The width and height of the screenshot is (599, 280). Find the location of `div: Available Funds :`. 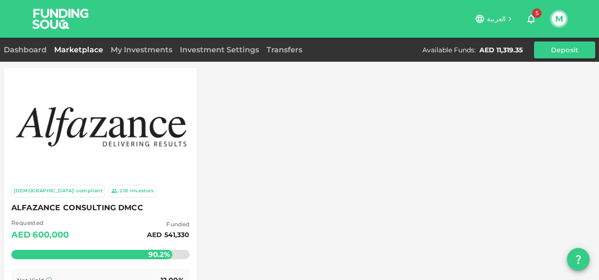

div: Available Funds : is located at coordinates (449, 50).